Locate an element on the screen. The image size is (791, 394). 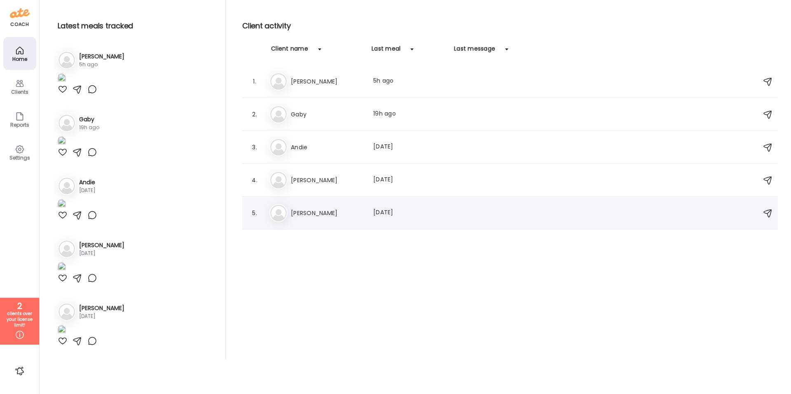
img: images%2F2PPuKdWITFUHNY3pUl3kJUkTiyE2%2FpByR5Rtdlj8OYCi2ey4P%2FZnKZ5wg5wns1ZQPbtuay_1080 is located at coordinates (62, 79).